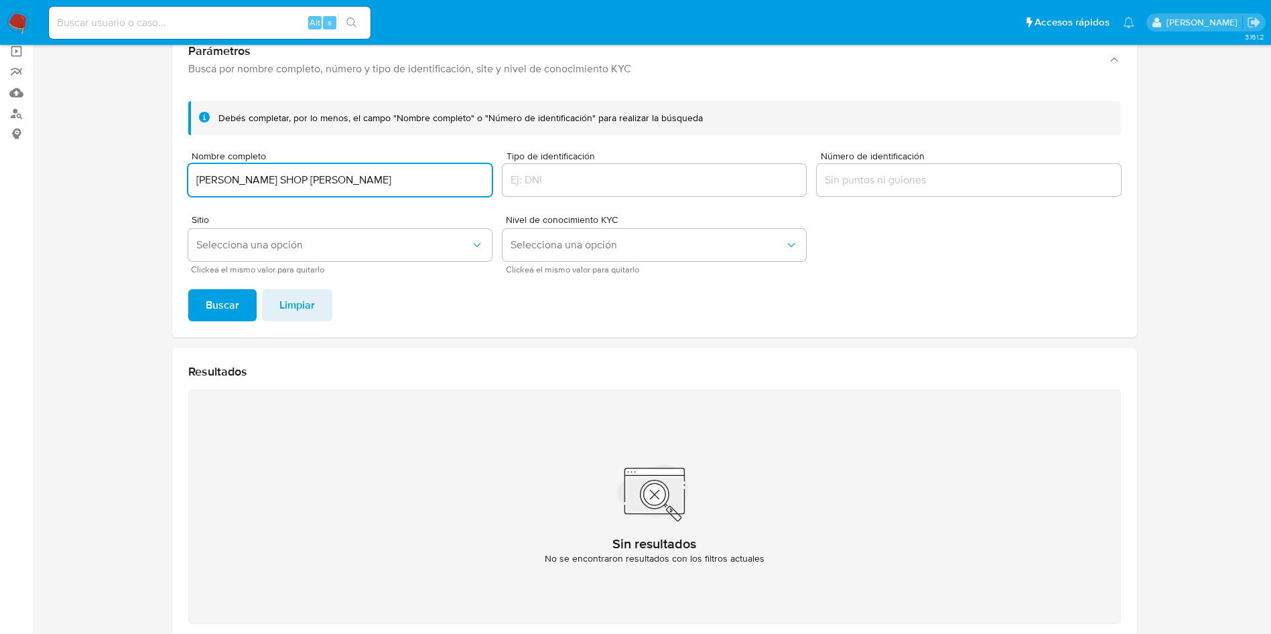 This screenshot has width=1271, height=634. I want to click on a: Salir, so click(1253, 22).